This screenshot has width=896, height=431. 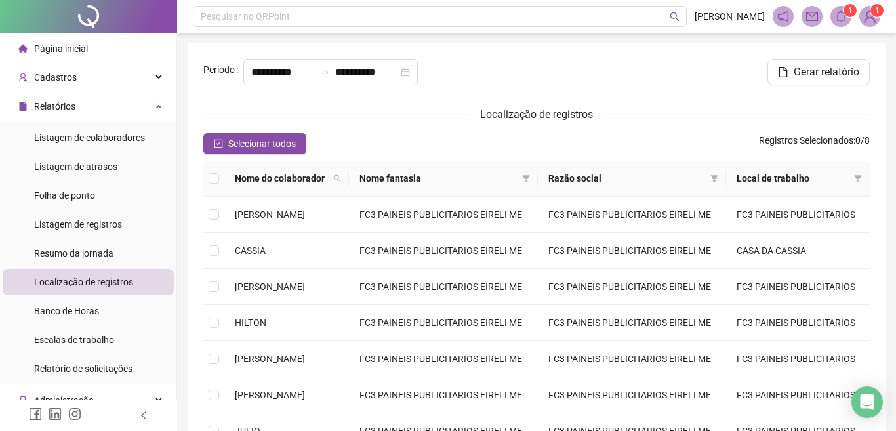 I want to click on span: Página inicial, so click(x=61, y=49).